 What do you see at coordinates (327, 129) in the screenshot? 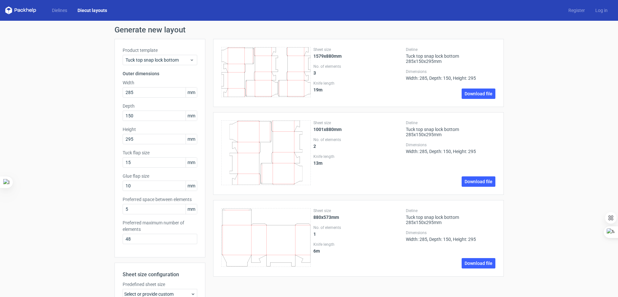
I see `strong: 1001x880mm` at bounding box center [327, 129].